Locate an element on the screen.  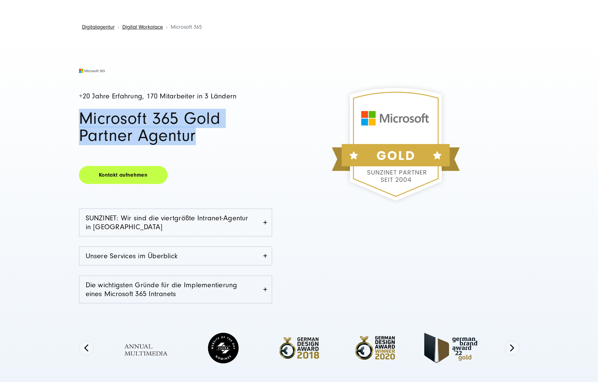
img: Webentwickler-Agentur - CSSDA Website Nominee is located at coordinates (223, 348).